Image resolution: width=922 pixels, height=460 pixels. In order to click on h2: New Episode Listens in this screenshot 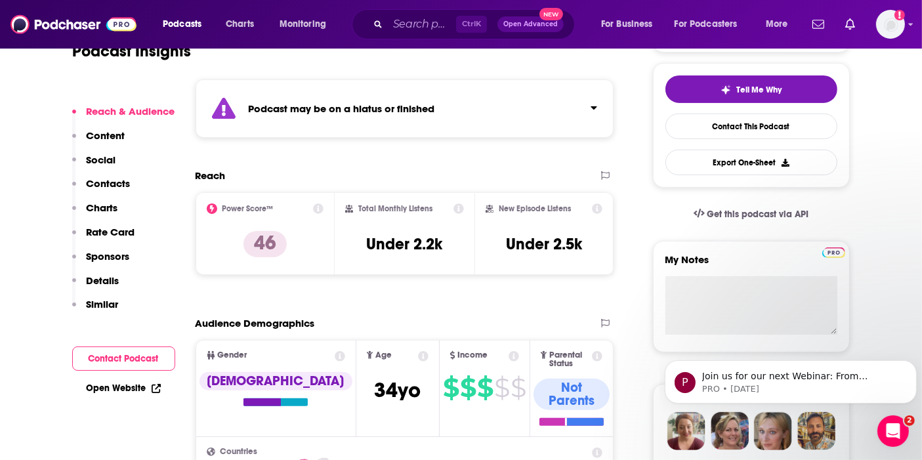, I will do `click(535, 209)`.